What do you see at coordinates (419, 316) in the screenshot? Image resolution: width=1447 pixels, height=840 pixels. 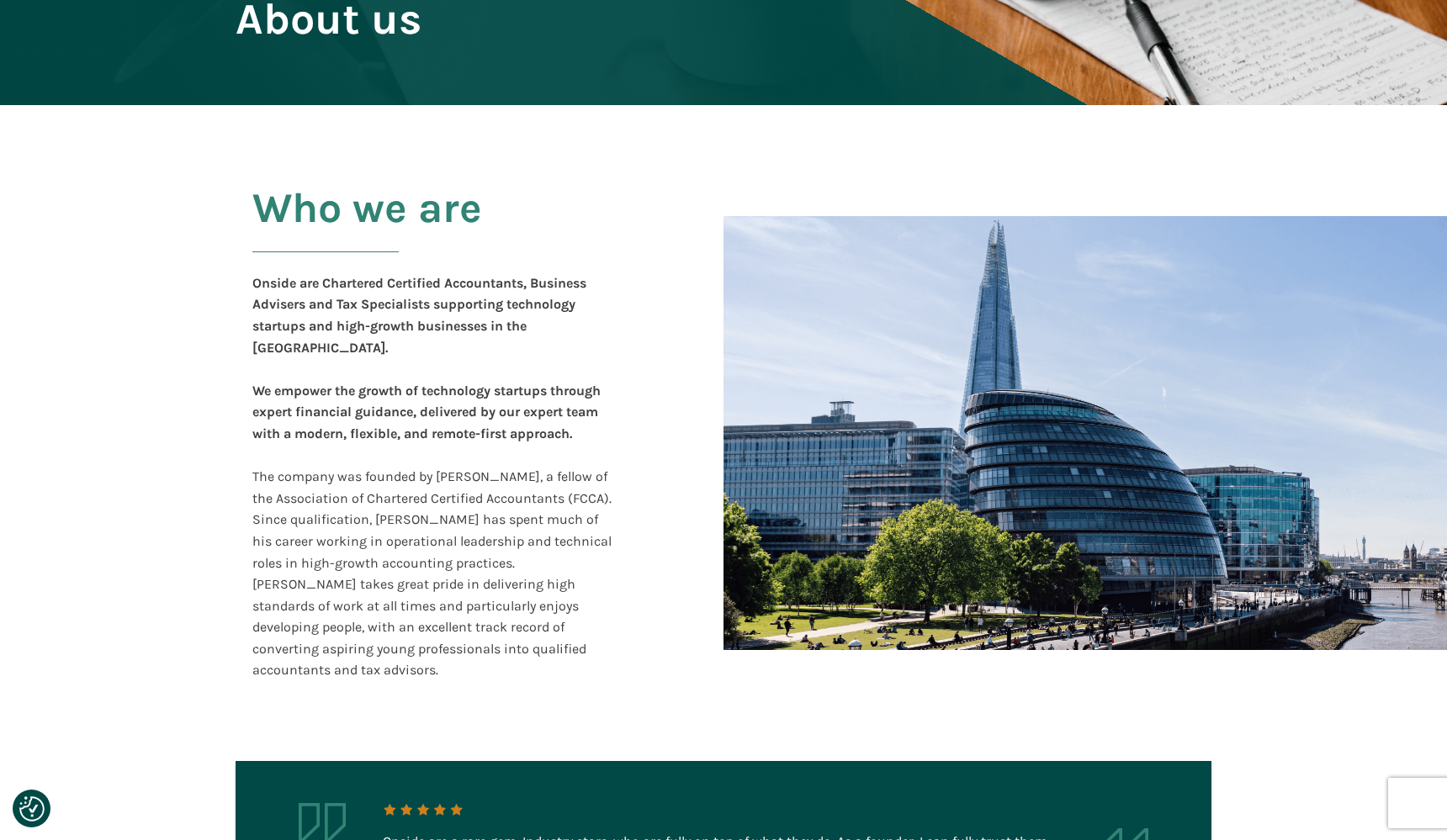 I see `b: Onside are Chartered Certified Accountants, Business Advisers and Tax Specialists supporting tech...` at bounding box center [419, 316].